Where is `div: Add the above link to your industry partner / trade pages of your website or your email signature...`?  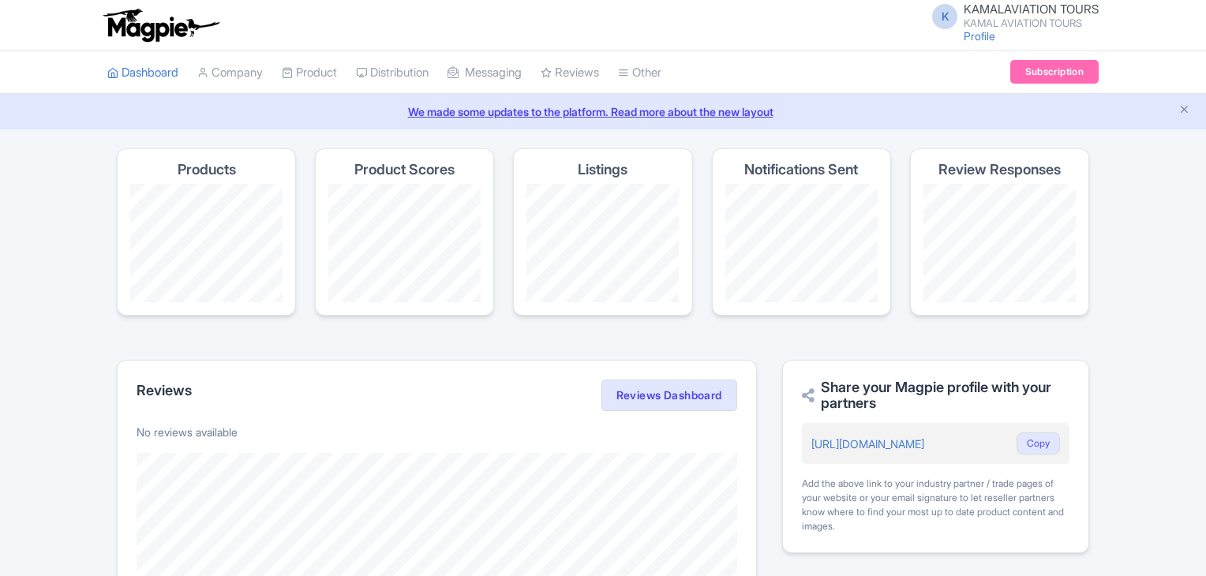 div: Add the above link to your industry partner / trade pages of your website or your email signature... is located at coordinates (935, 505).